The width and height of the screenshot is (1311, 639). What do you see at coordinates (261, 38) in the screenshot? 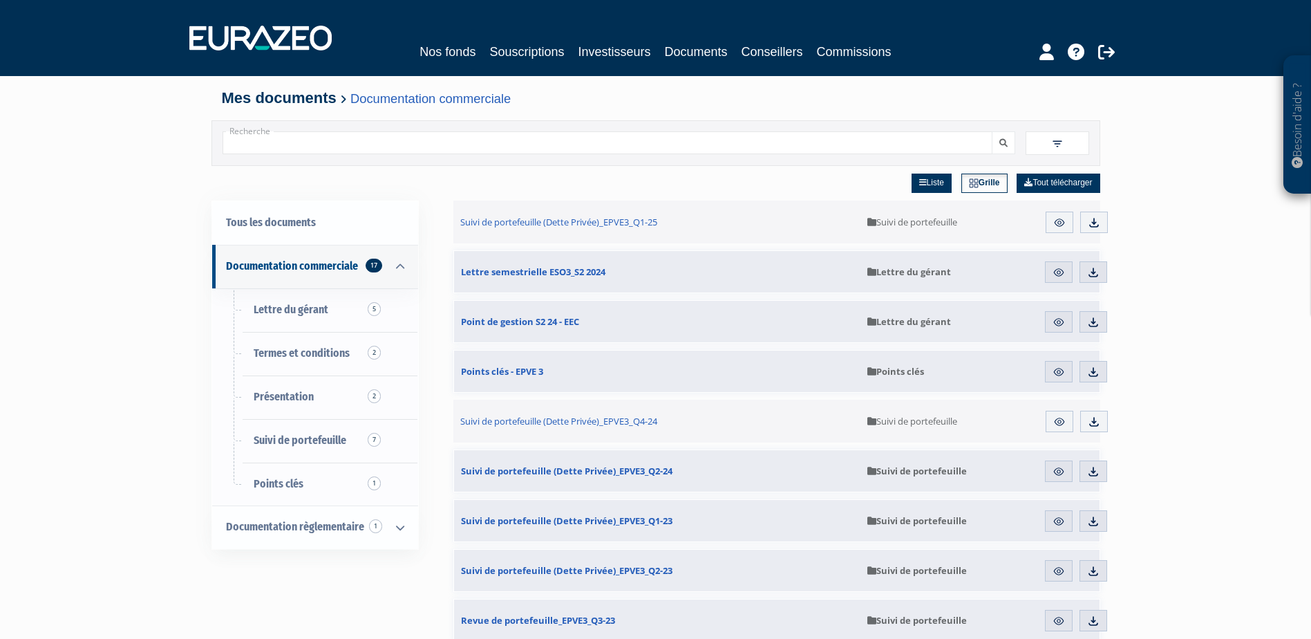
I see `img: 1732889491-logotype_eurazeo_blanc_rvb.png` at bounding box center [261, 38].